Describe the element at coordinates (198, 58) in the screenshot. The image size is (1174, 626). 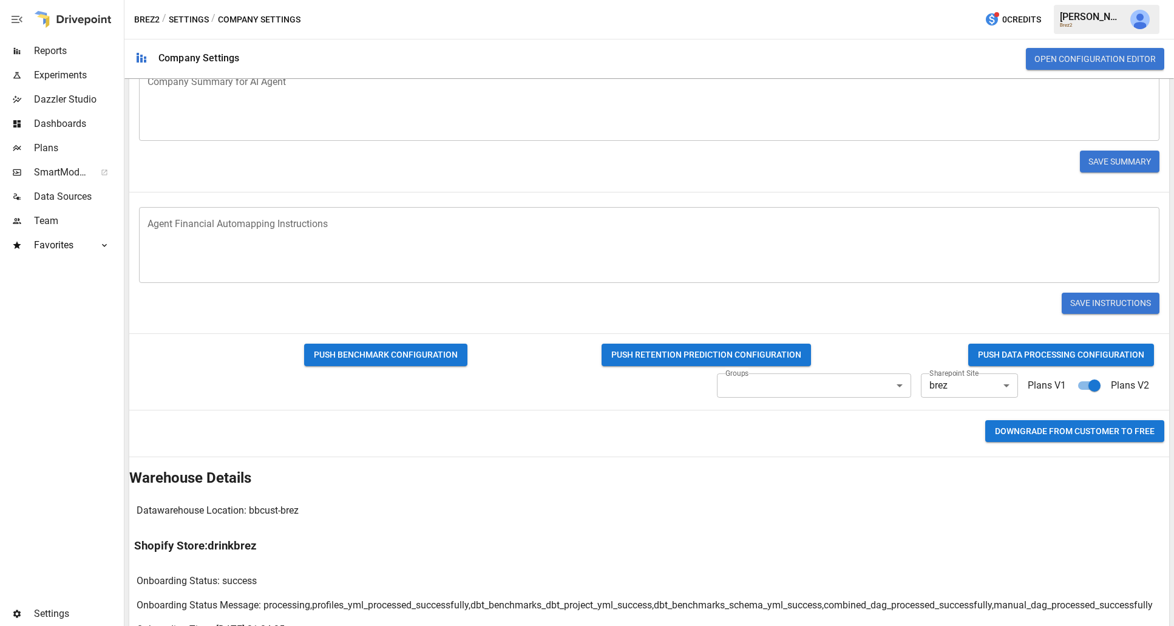
I see `div: Company Settings` at that location.